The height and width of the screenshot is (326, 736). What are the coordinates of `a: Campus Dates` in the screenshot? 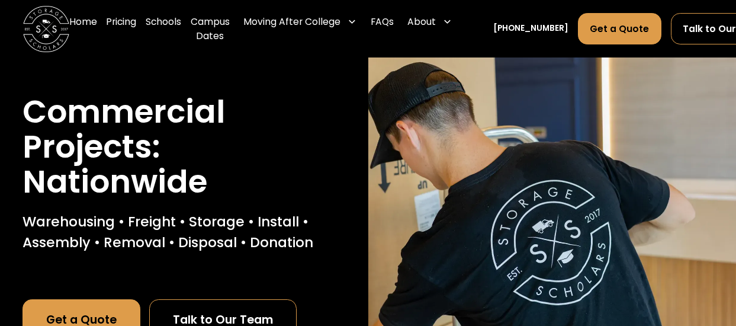 It's located at (210, 29).